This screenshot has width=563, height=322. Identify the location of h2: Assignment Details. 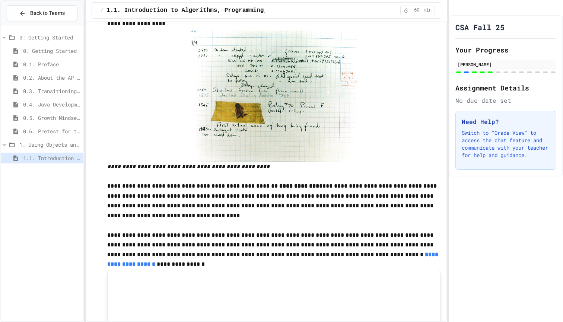
(506, 88).